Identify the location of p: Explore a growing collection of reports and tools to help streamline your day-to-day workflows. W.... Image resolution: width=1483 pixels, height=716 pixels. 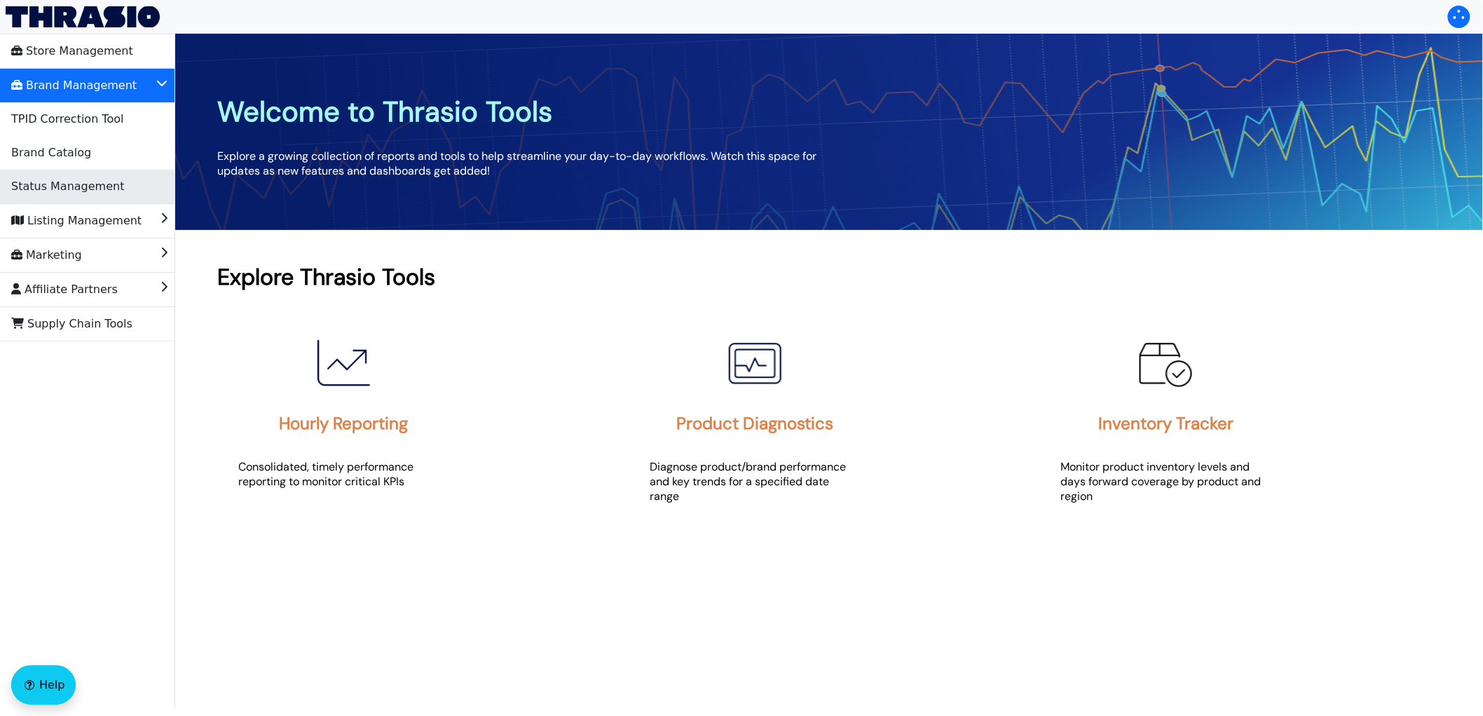
(523, 163).